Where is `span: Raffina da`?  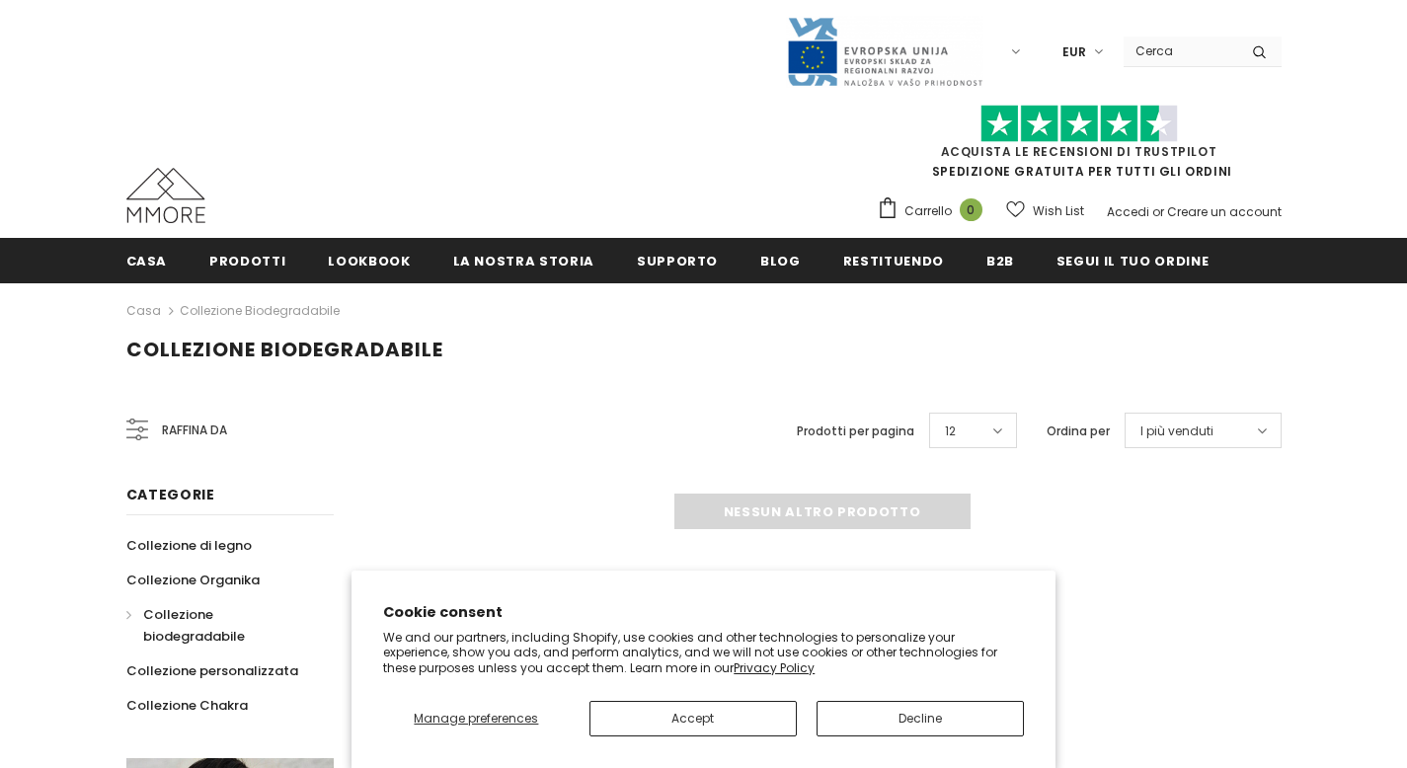
span: Raffina da is located at coordinates (194, 430).